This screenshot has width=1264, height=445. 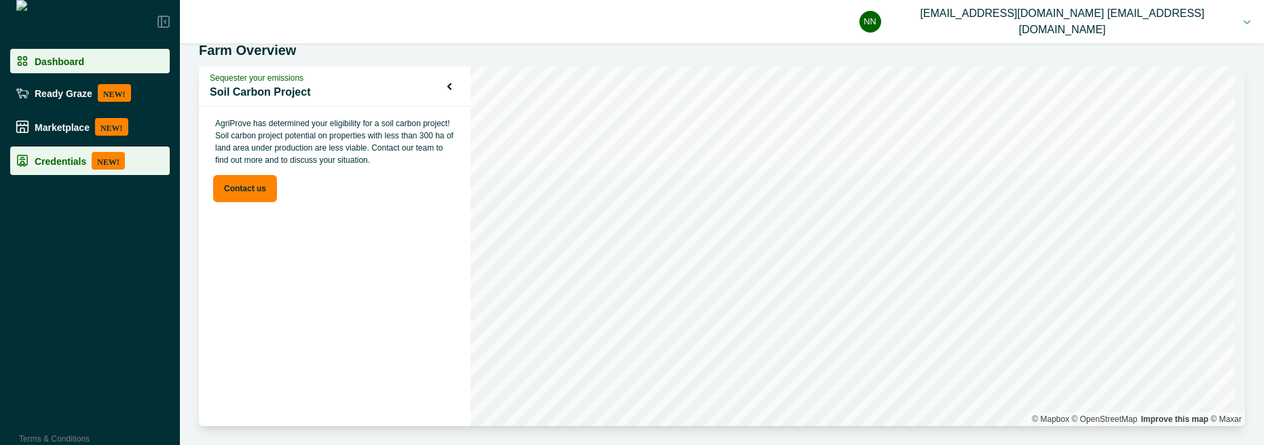 I want to click on button: Contact us, so click(x=245, y=189).